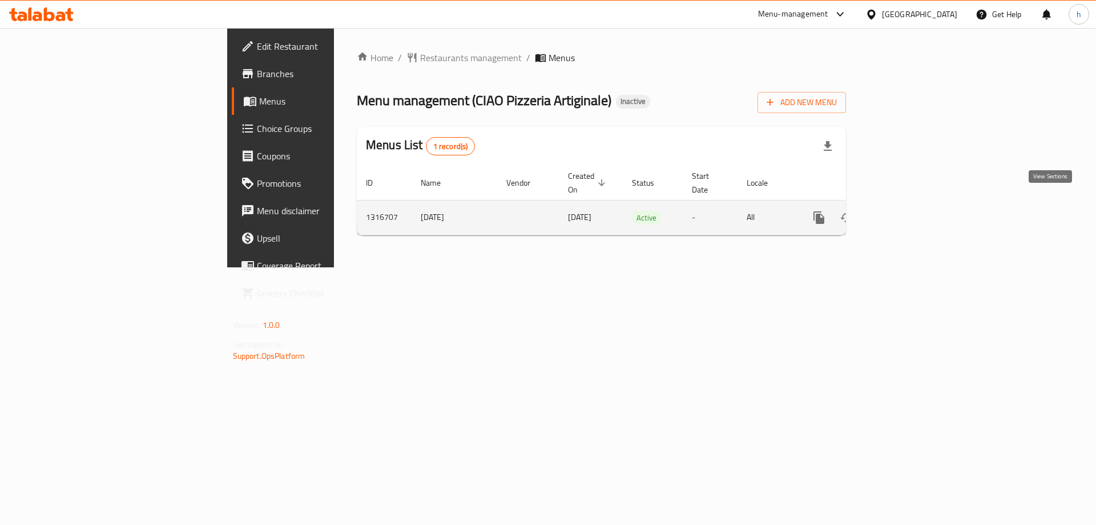 This screenshot has width=1096, height=525. I want to click on span: Branches, so click(329, 74).